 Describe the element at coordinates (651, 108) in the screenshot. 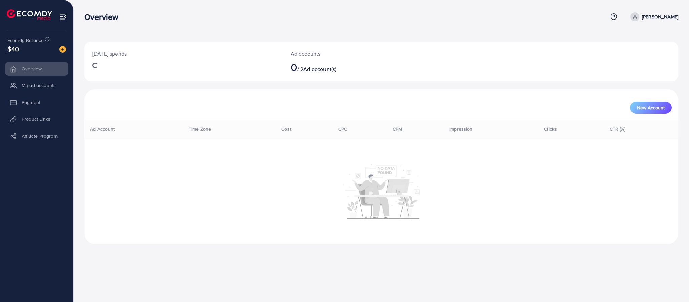

I see `span: New Account` at that location.